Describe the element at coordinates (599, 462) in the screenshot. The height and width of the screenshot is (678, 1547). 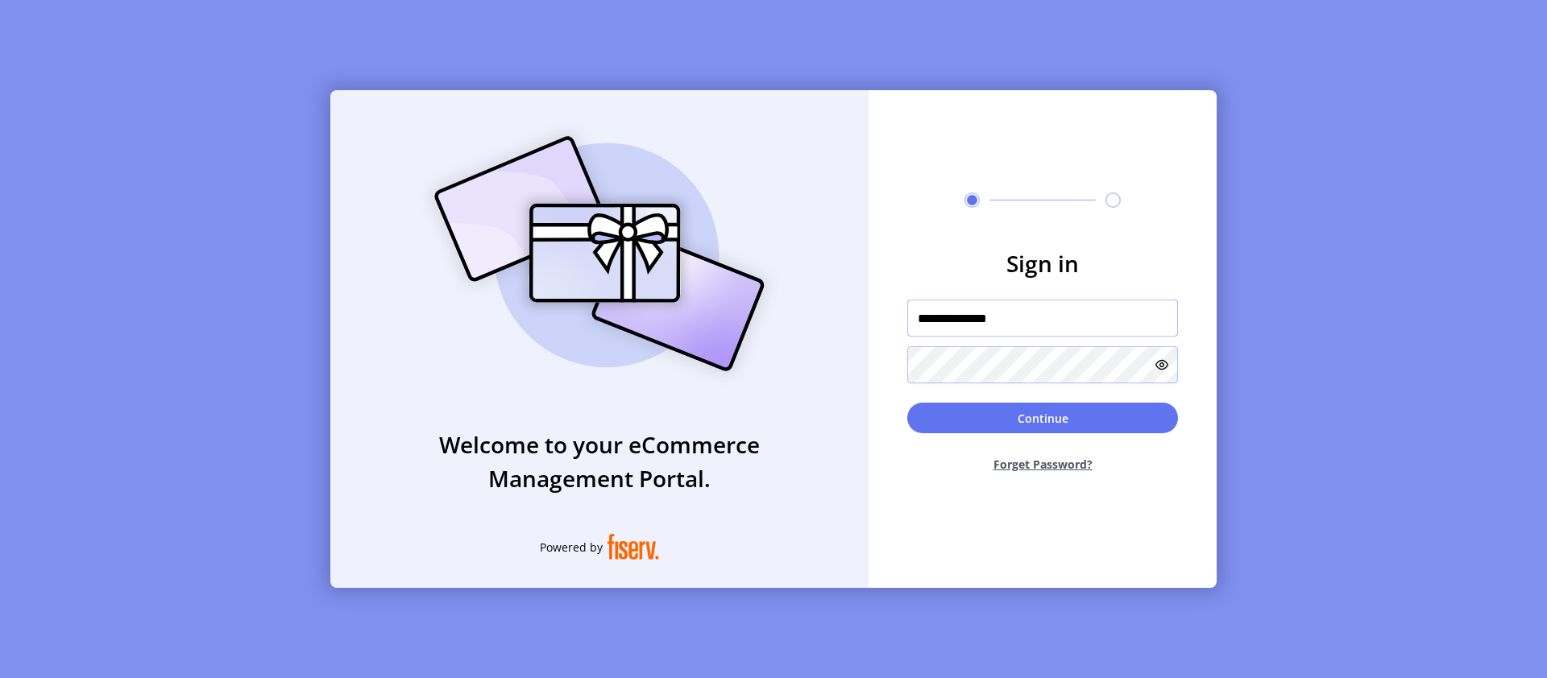
I see `h3: Welcome to your eCommerce Management Portal.` at that location.